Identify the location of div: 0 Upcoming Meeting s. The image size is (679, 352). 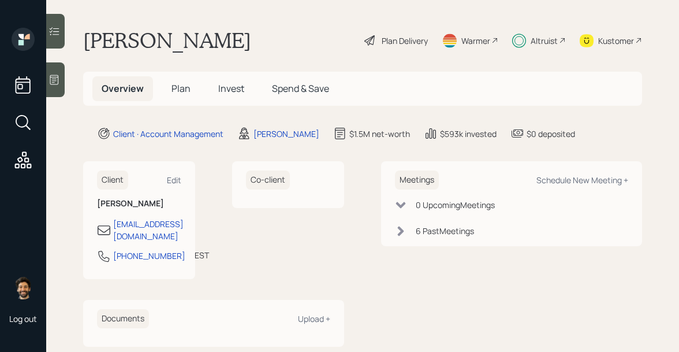
(455, 204).